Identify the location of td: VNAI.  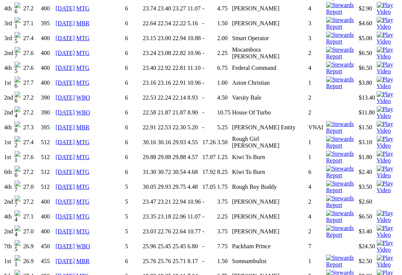
(316, 128).